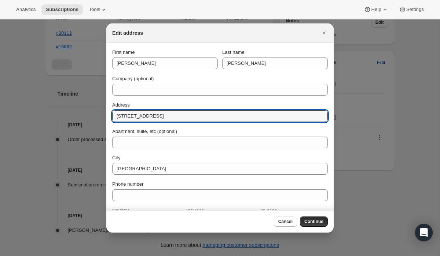 This screenshot has height=256, width=440. Describe the element at coordinates (195, 210) in the screenshot. I see `span: Province` at that location.